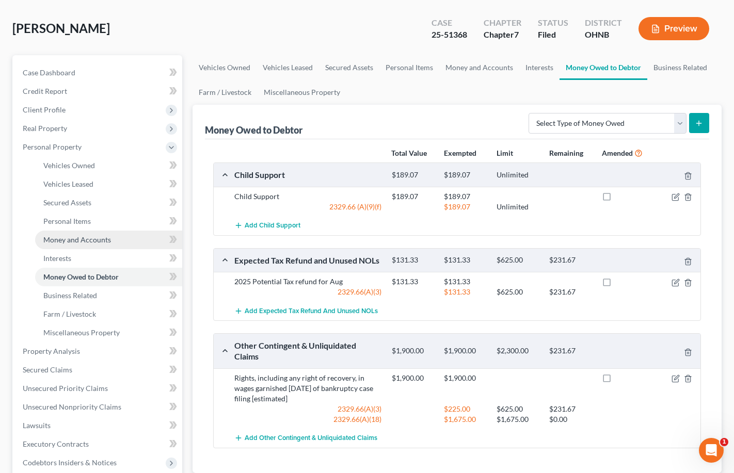  What do you see at coordinates (37, 425) in the screenshot?
I see `span: Lawsuits` at bounding box center [37, 425].